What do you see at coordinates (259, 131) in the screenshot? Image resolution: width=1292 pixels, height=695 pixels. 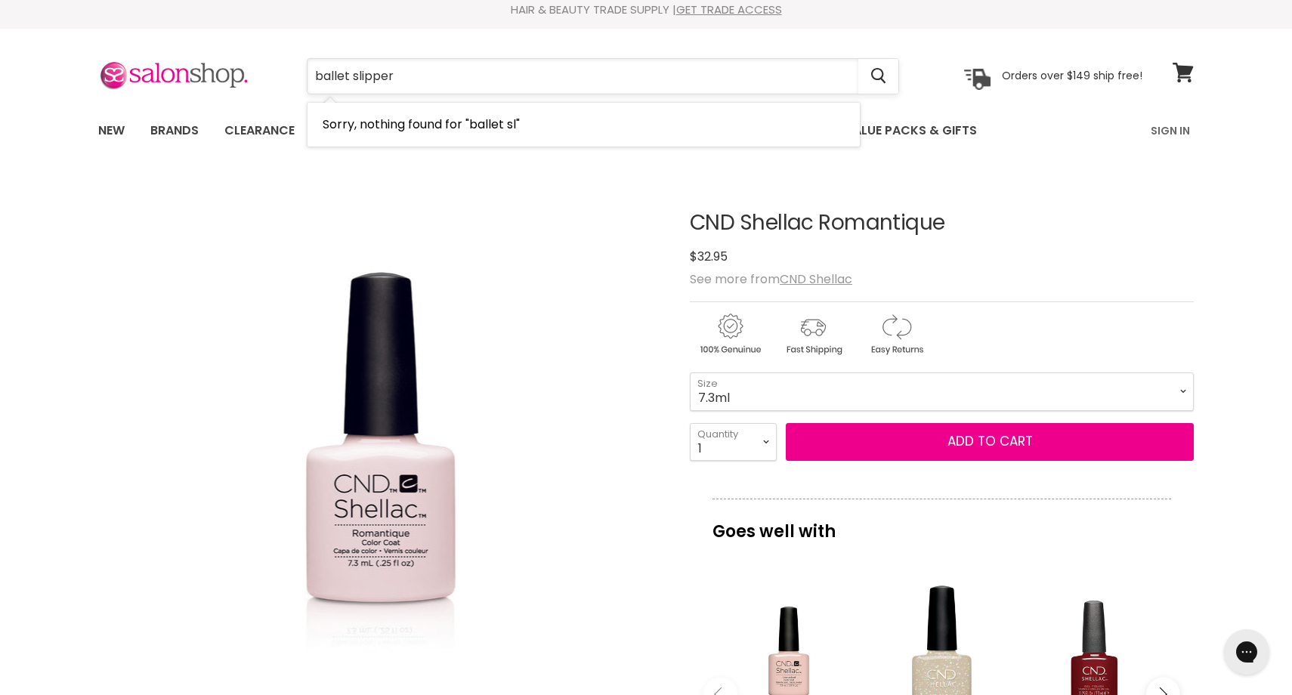 I see `a: Clearance` at bounding box center [259, 131].